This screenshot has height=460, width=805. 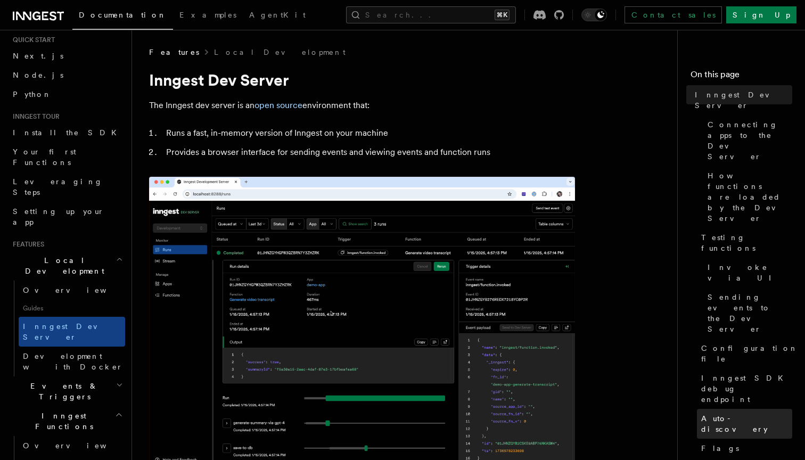 What do you see at coordinates (208, 16) in the screenshot?
I see `a: Examples` at bounding box center [208, 16].